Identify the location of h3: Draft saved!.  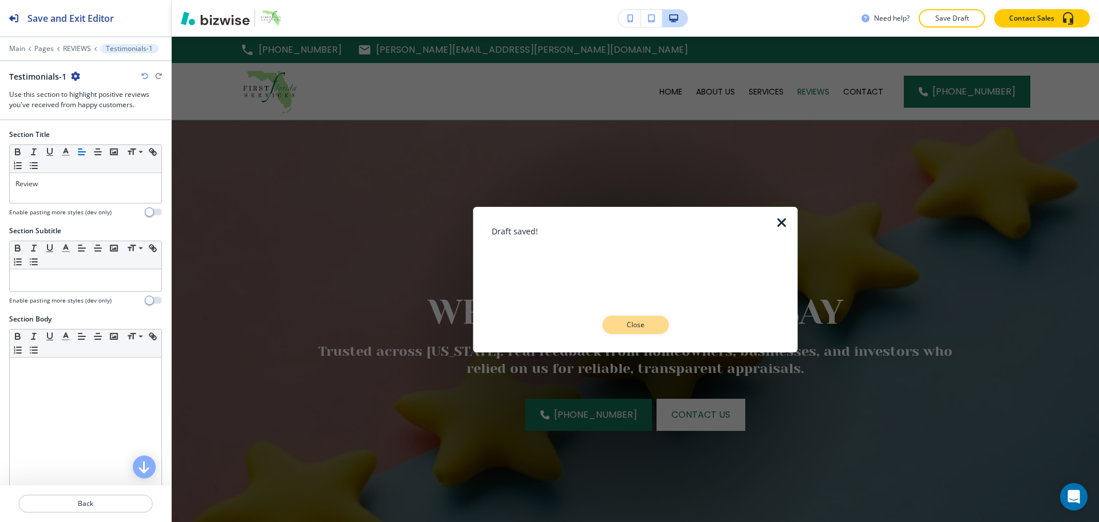
(635, 230).